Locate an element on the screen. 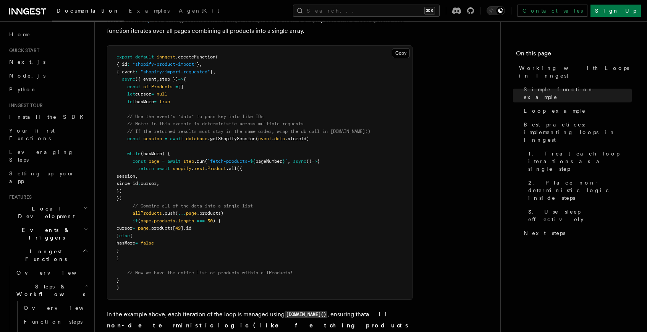 Image resolution: width=647 pixels, height=332 pixels. span: ({ event is located at coordinates (146, 79).